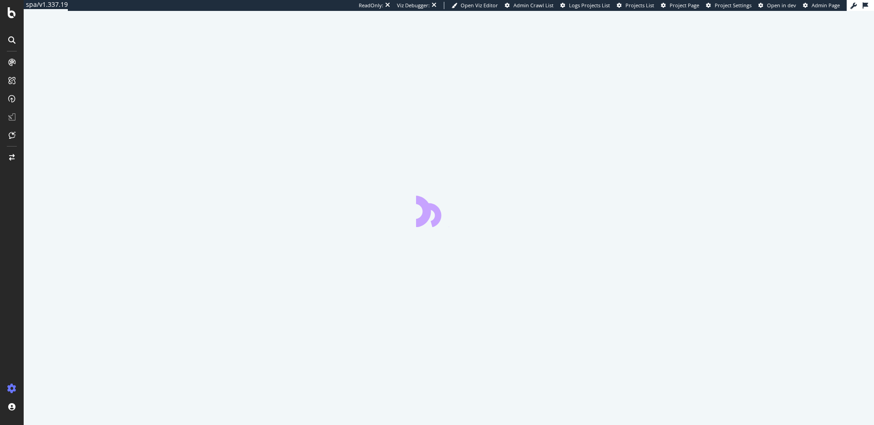  I want to click on a: Logs Projects List, so click(585, 5).